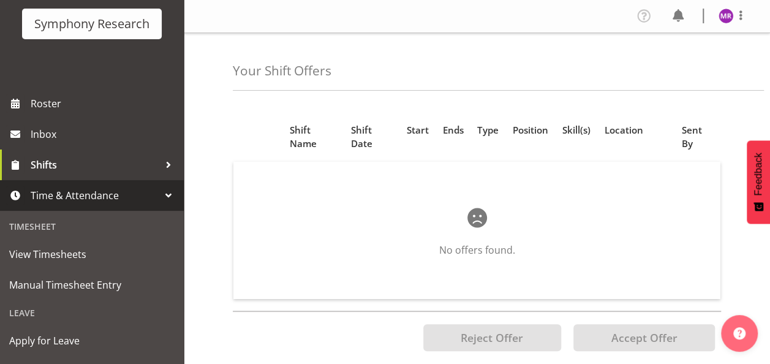 The height and width of the screenshot is (364, 770). Describe the element at coordinates (530, 130) in the screenshot. I see `span: Position` at that location.